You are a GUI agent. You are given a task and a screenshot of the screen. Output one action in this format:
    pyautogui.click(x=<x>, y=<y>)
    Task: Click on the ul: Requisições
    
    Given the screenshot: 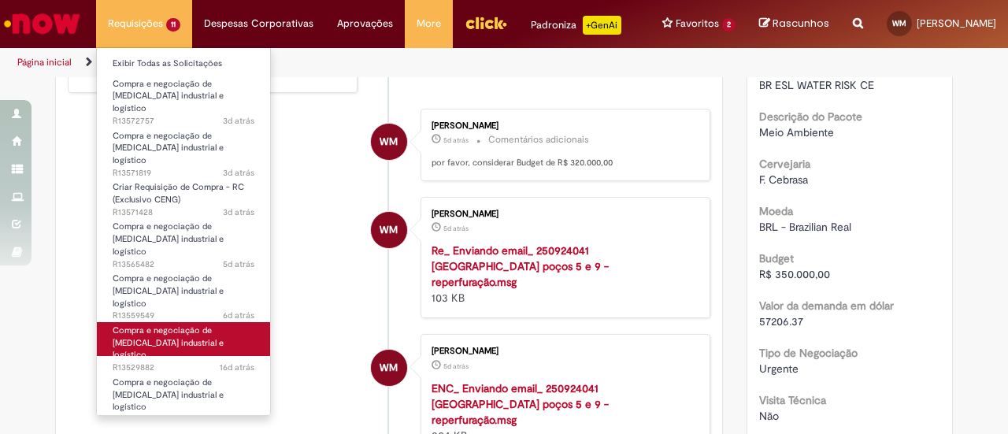 What is the action you would take?
    pyautogui.click(x=183, y=231)
    